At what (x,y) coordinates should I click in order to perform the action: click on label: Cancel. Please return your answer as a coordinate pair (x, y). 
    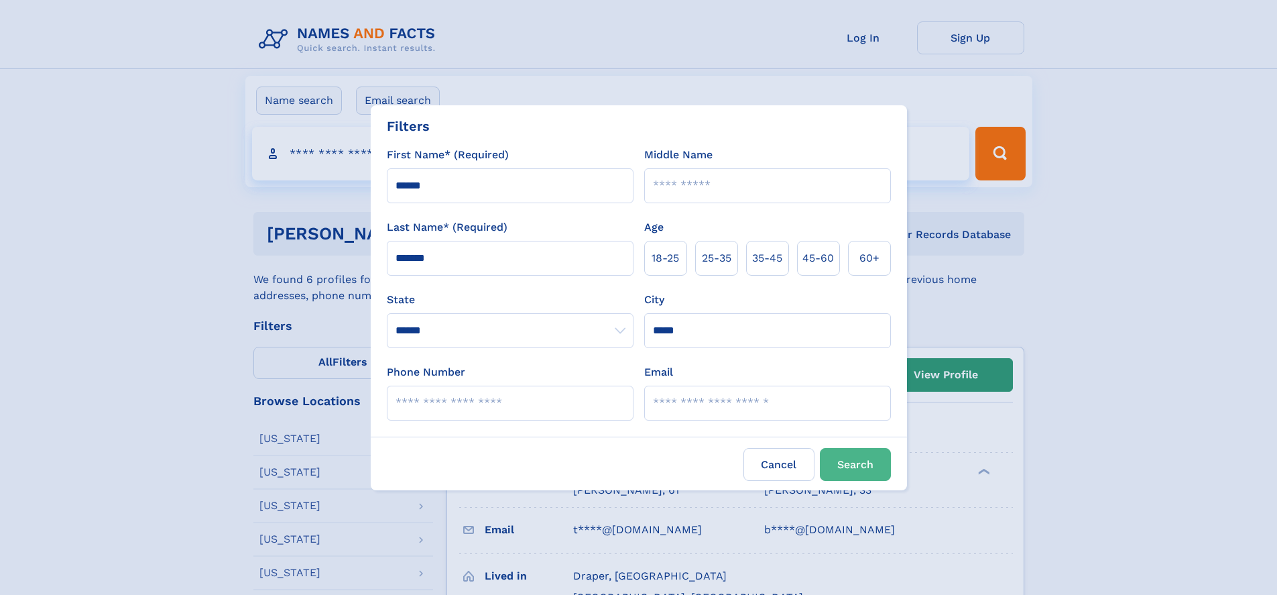
    Looking at the image, I should click on (779, 464).